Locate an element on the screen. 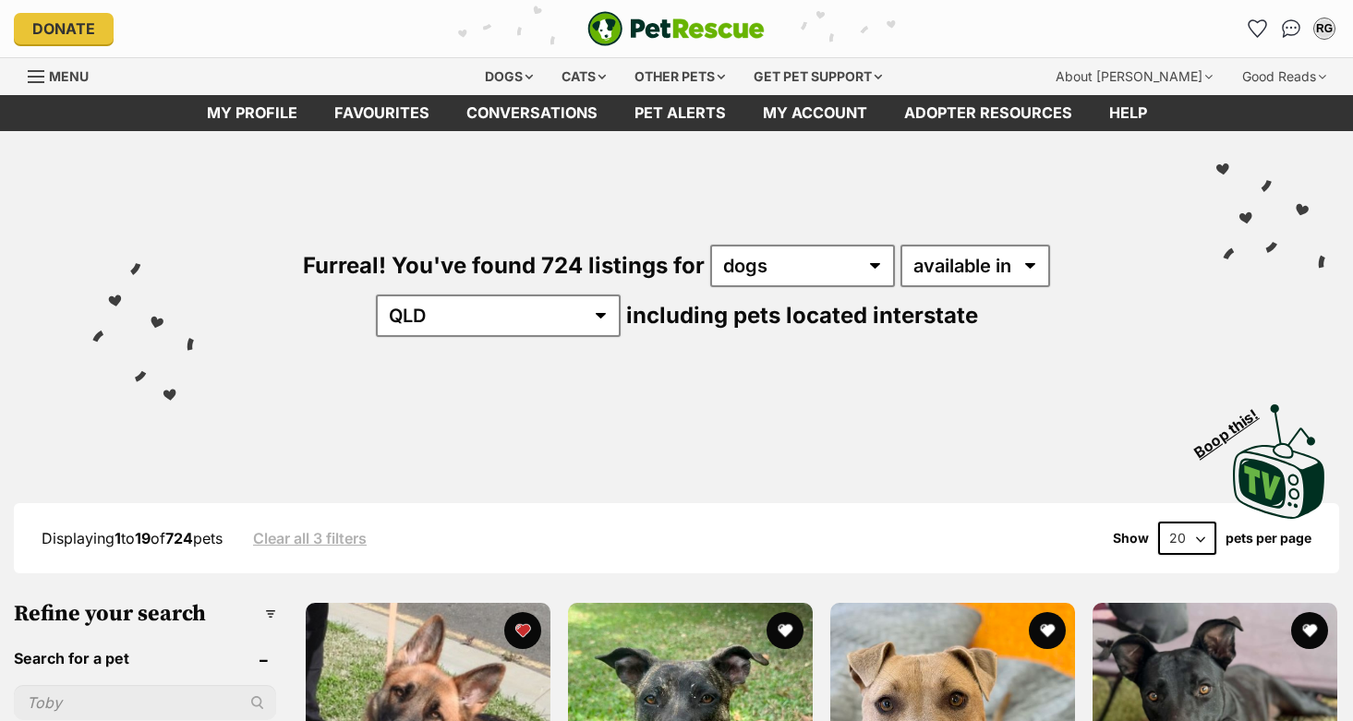 The height and width of the screenshot is (721, 1353). a: Conversations is located at coordinates (1291, 29).